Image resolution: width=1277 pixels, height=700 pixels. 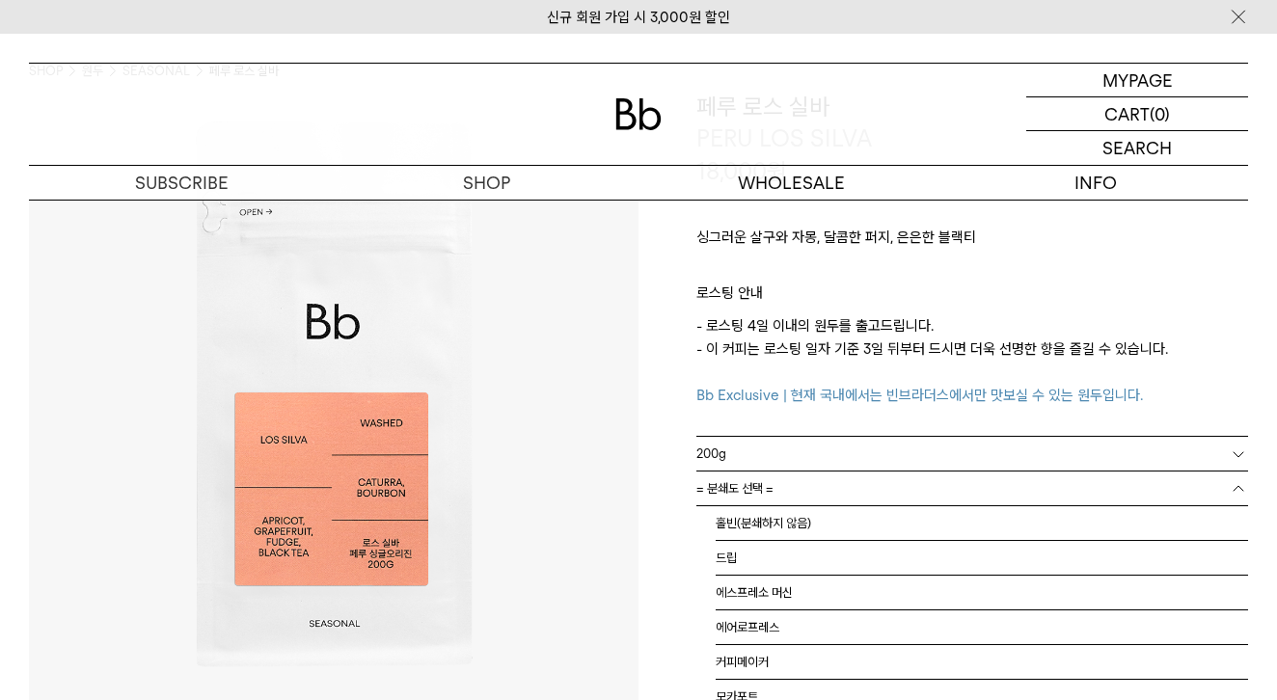 I want to click on li: 에어로프레스, so click(x=982, y=628).